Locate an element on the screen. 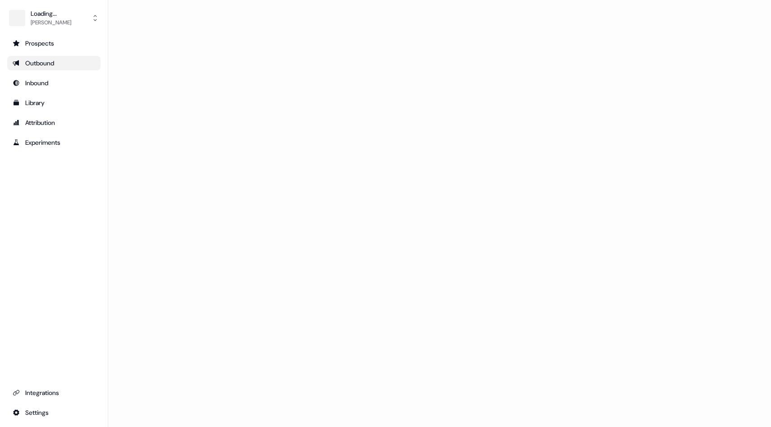 The width and height of the screenshot is (771, 427). div: Settings is located at coordinates (54, 413).